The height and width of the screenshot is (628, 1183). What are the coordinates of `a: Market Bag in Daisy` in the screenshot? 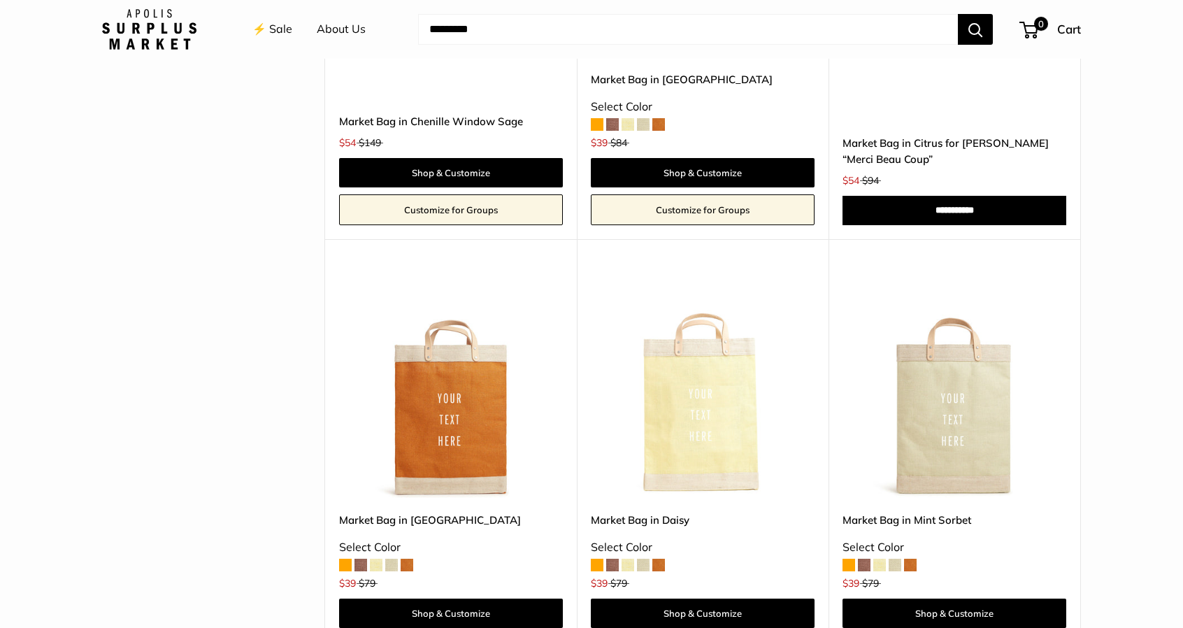 It's located at (703, 519).